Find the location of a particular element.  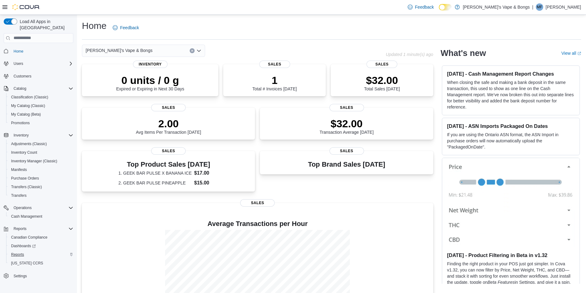

span: Dark Mode is located at coordinates (439, 10).